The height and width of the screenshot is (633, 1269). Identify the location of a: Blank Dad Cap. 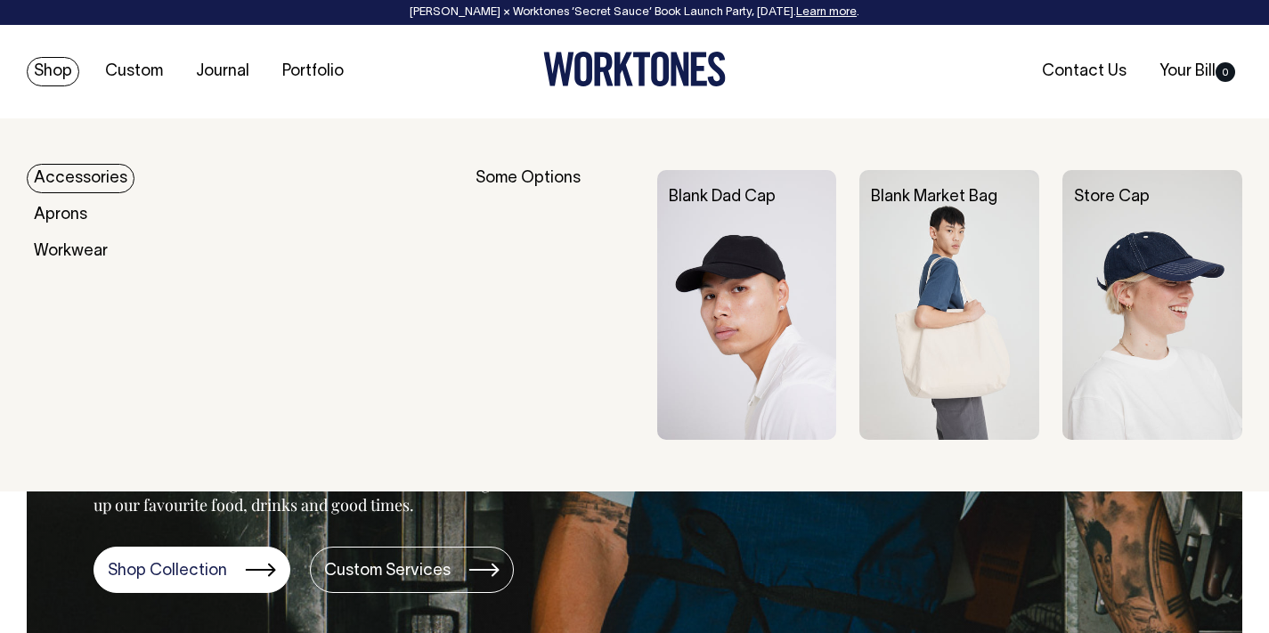
(722, 197).